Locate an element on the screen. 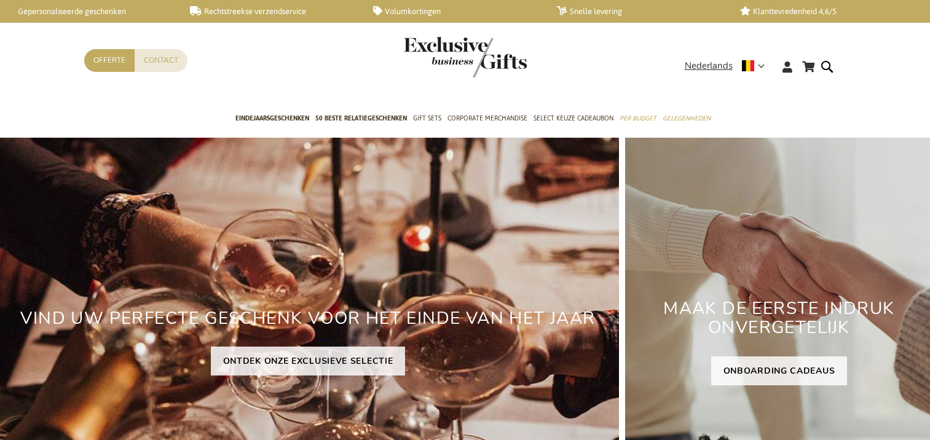 The width and height of the screenshot is (930, 440). a: ONTDEK ONZE EXCLUSIEVE SELECTIE is located at coordinates (308, 361).